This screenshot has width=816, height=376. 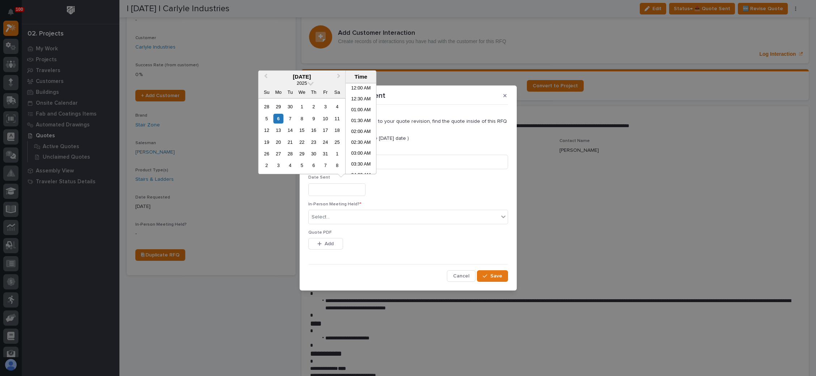 I want to click on div: Choose Sunday, October 5th, 2025, so click(x=266, y=118).